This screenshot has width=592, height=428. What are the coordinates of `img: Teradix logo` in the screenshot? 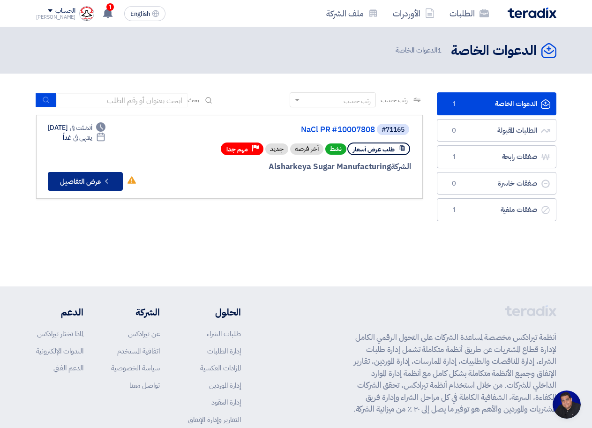 It's located at (532, 13).